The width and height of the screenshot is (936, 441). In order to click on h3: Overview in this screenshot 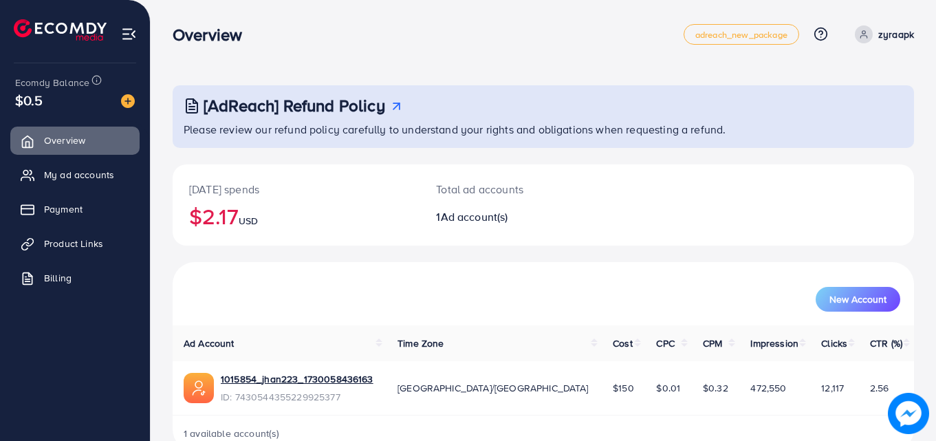, I will do `click(212, 34)`.